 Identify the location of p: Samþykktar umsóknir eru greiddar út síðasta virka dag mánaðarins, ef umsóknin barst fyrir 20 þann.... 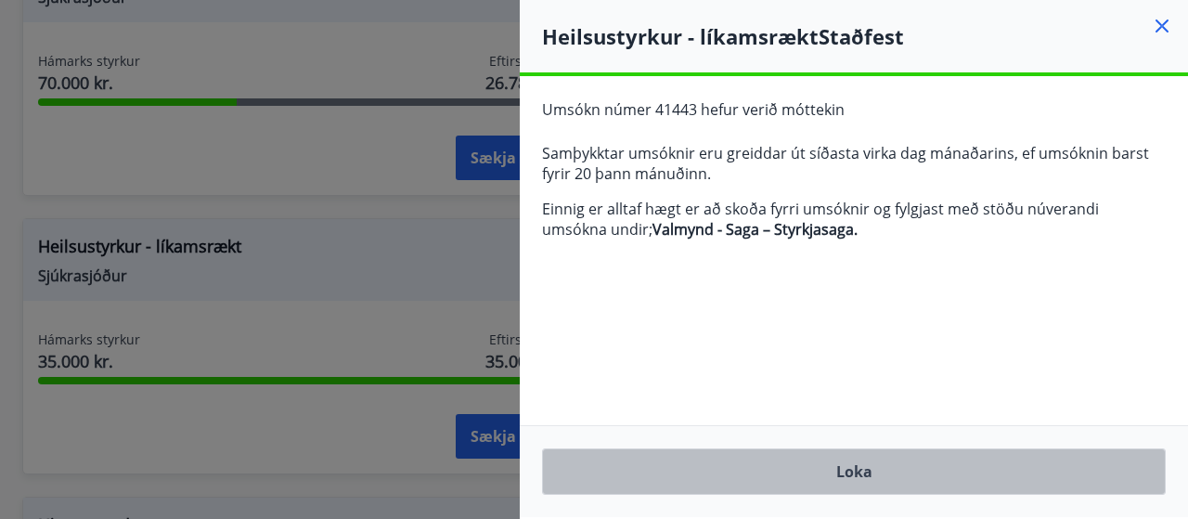
(854, 163).